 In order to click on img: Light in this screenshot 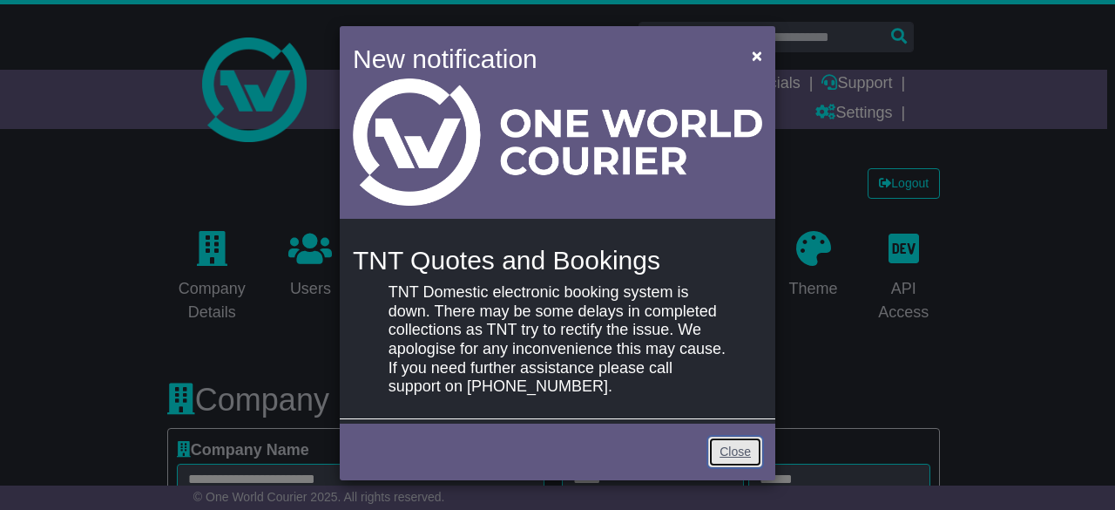, I will do `click(558, 142)`.